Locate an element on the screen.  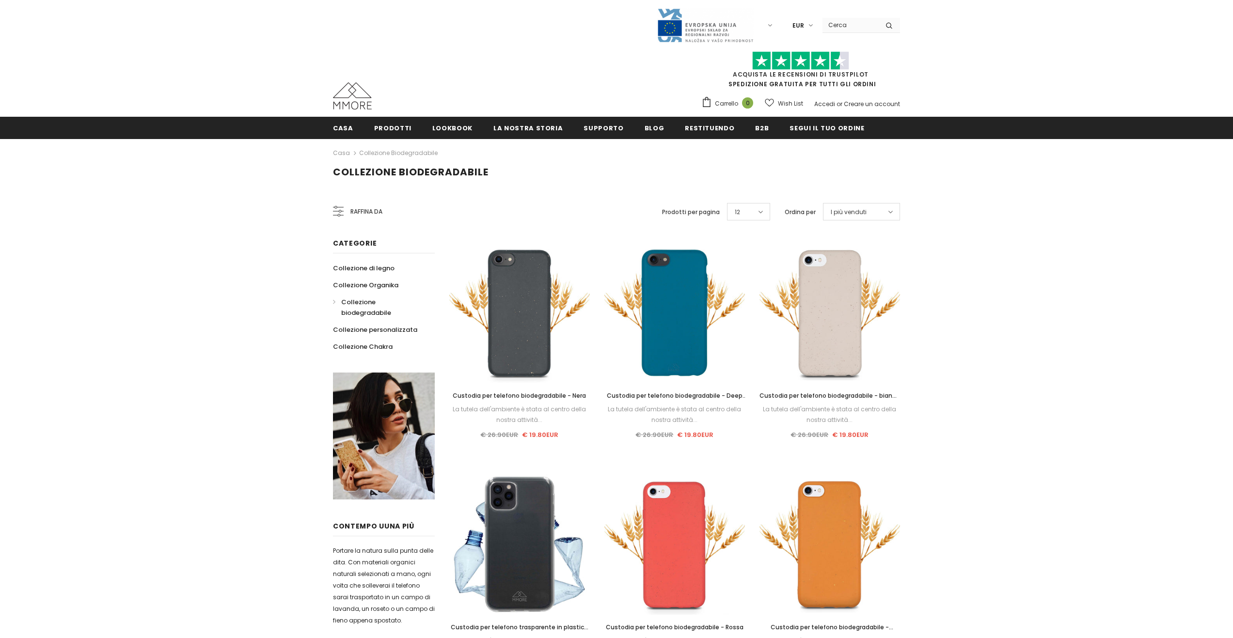
a: Custodia per telefono trasparente in plastica riciclata oceanica is located at coordinates (520, 628).